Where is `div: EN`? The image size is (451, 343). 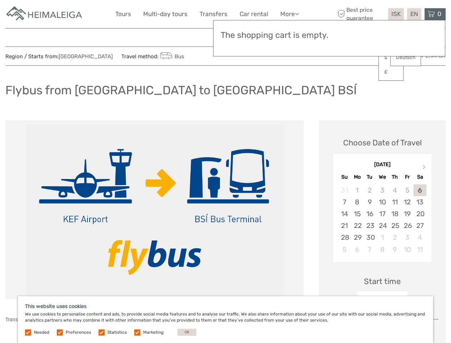 div: EN is located at coordinates (414, 14).